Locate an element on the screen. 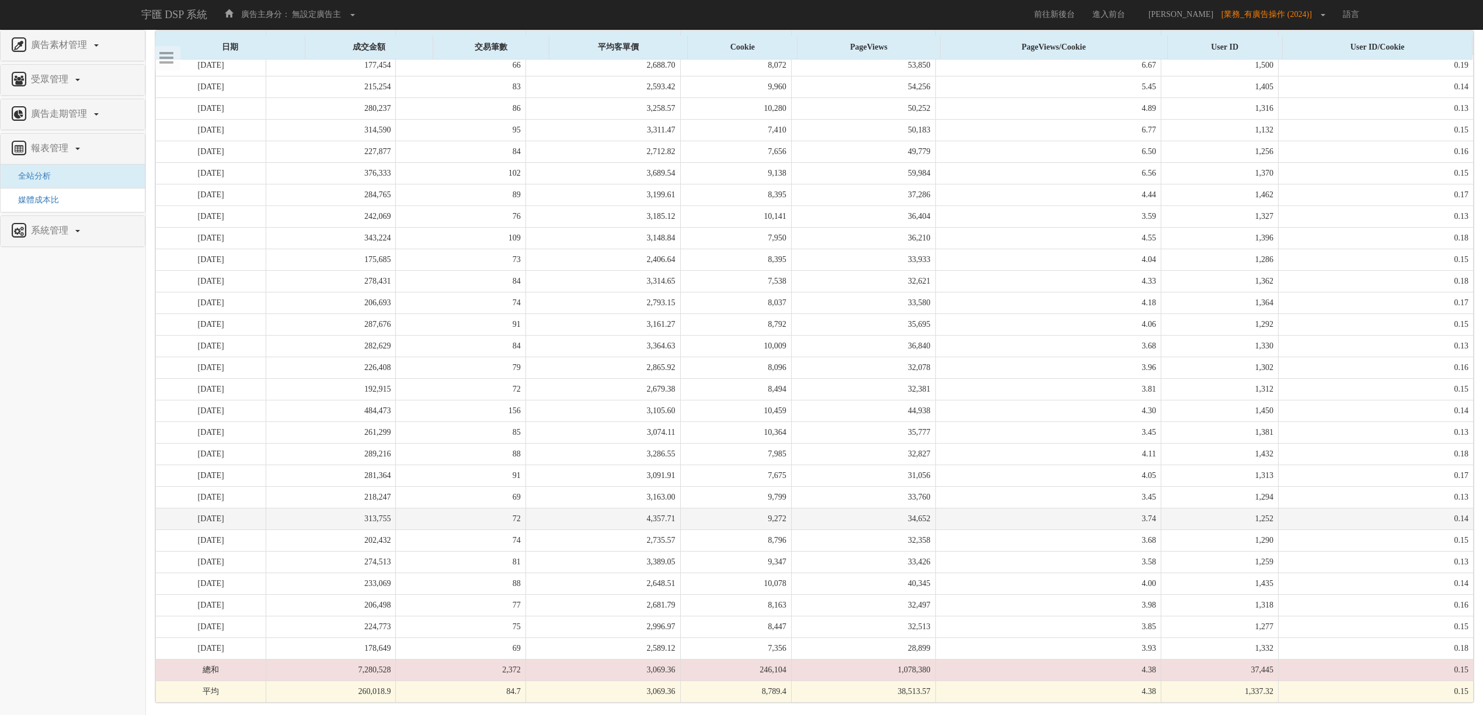 The height and width of the screenshot is (715, 1483). td: 10,364 is located at coordinates (736, 432).